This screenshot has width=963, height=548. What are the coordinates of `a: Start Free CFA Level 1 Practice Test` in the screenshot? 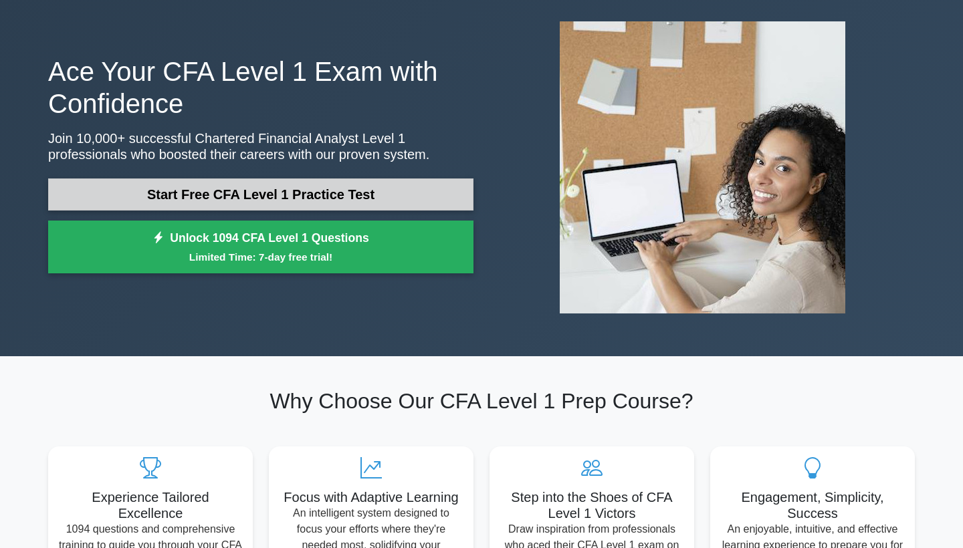 It's located at (261, 195).